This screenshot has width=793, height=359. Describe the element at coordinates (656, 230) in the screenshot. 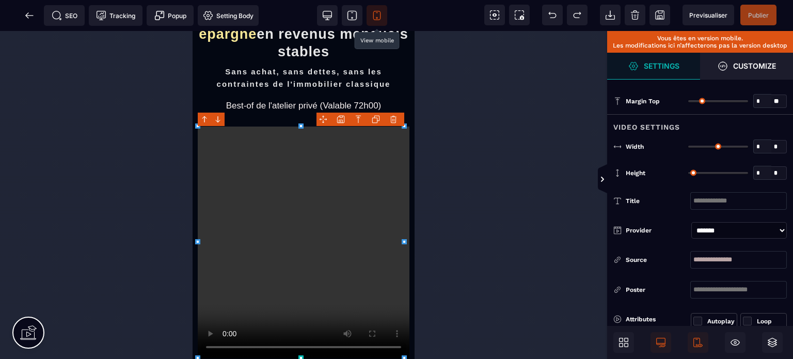

I see `div: Provider` at that location.